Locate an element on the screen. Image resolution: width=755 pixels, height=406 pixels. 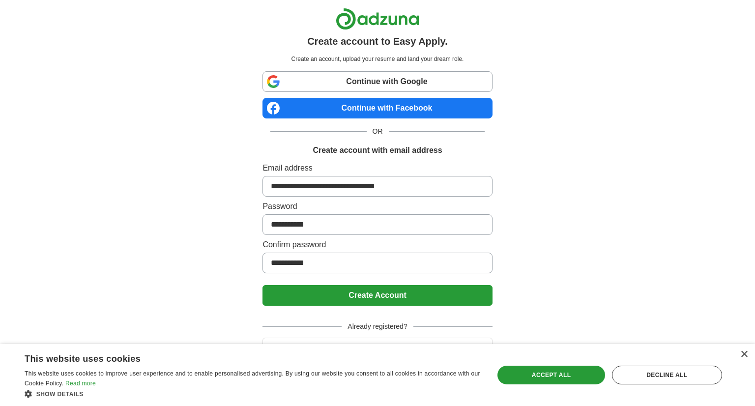
span: Already registered? is located at coordinates (377, 326).